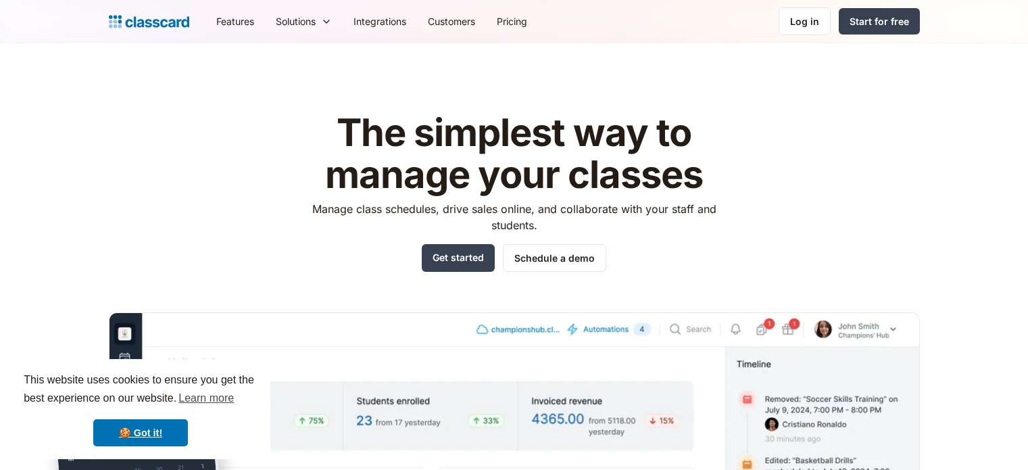  I want to click on a: dismiss cookie message, so click(141, 433).